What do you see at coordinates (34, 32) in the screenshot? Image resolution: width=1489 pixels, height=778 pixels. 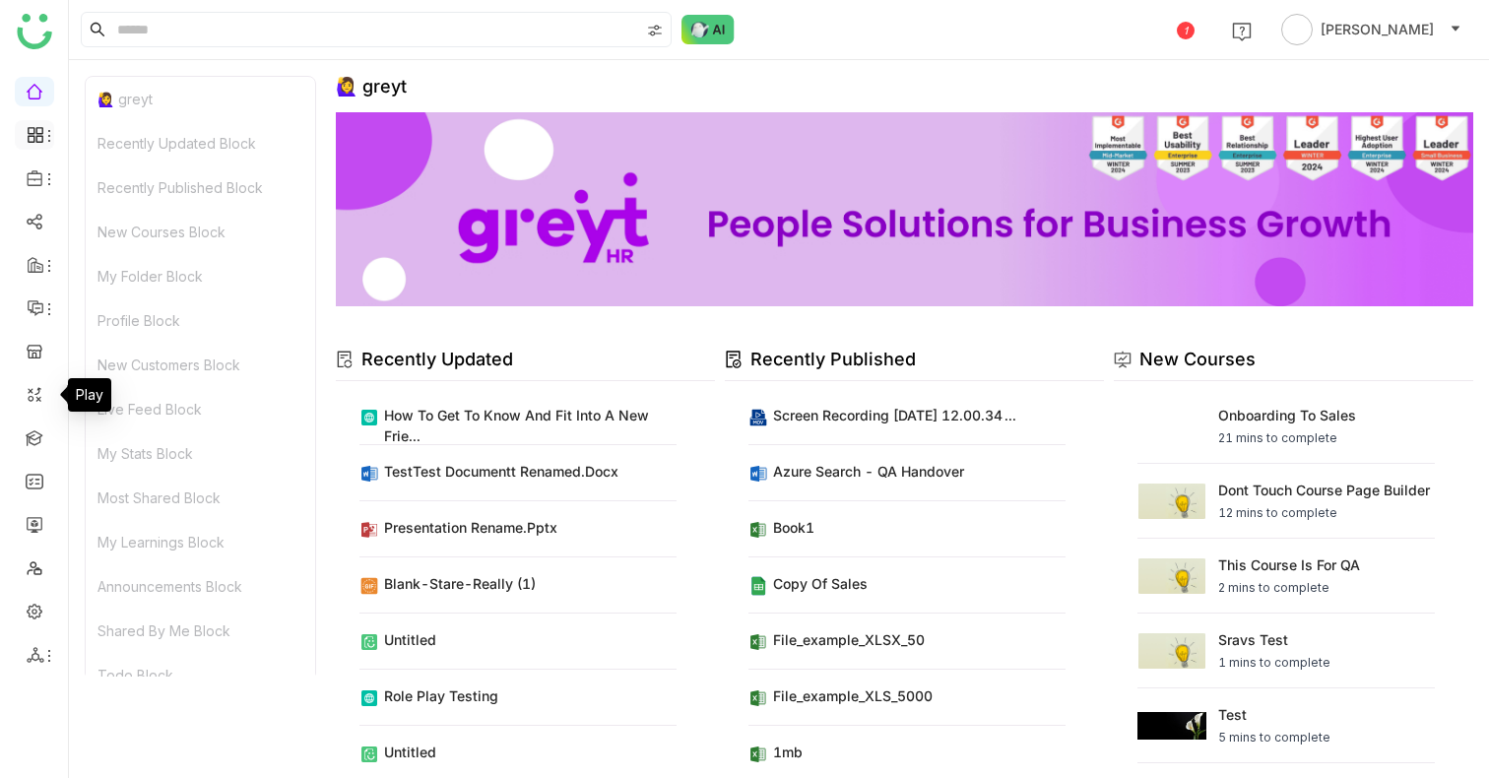 I see `img: logo` at bounding box center [34, 32].